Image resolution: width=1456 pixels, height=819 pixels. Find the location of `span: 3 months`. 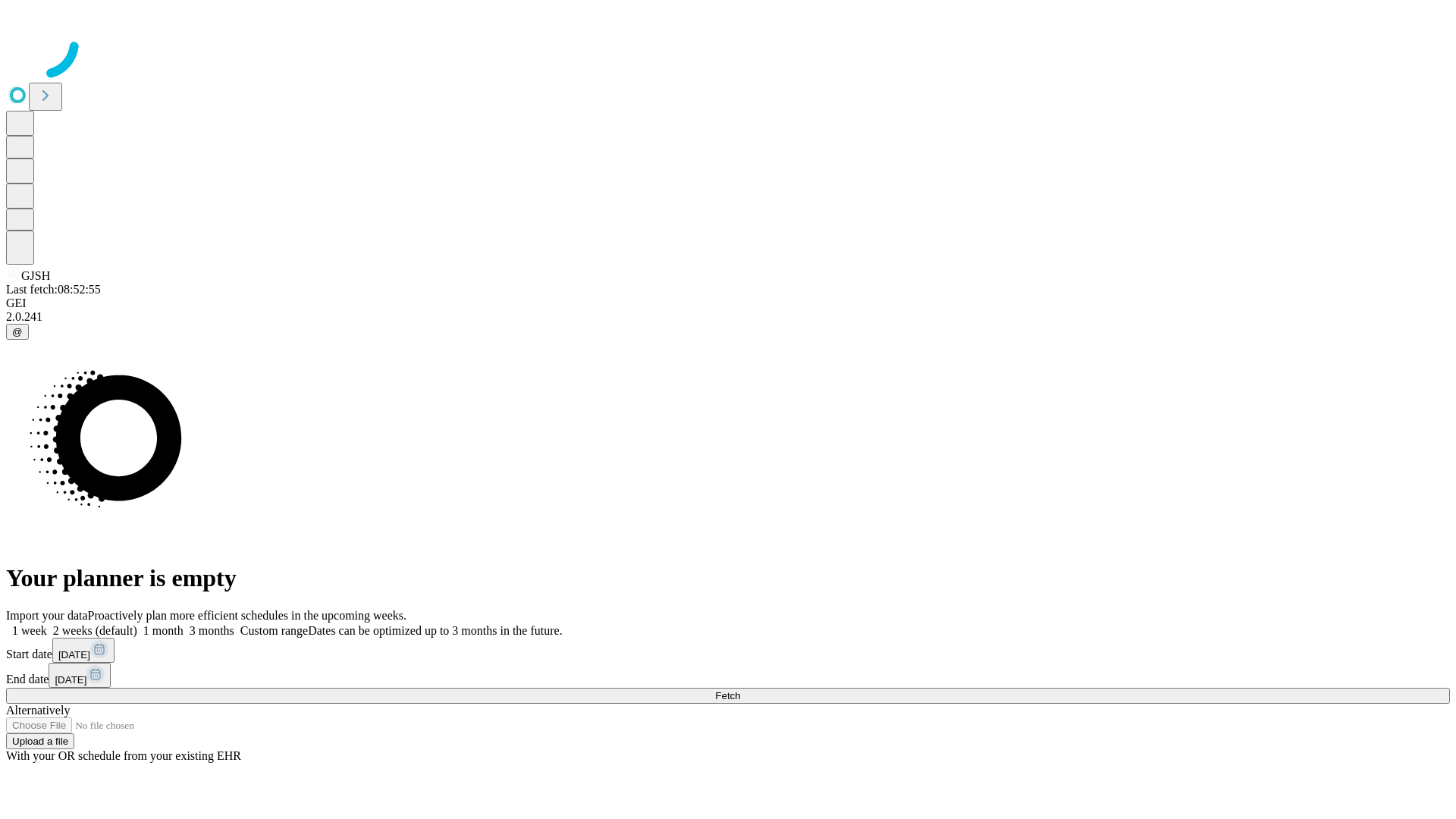

span: 3 months is located at coordinates (212, 630).